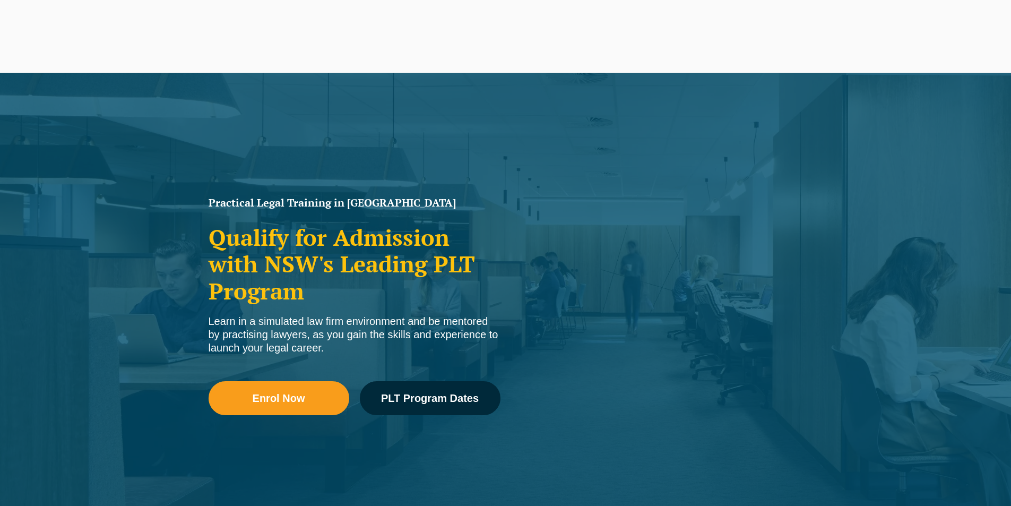 Image resolution: width=1011 pixels, height=506 pixels. I want to click on span: PLT Program Dates, so click(430, 398).